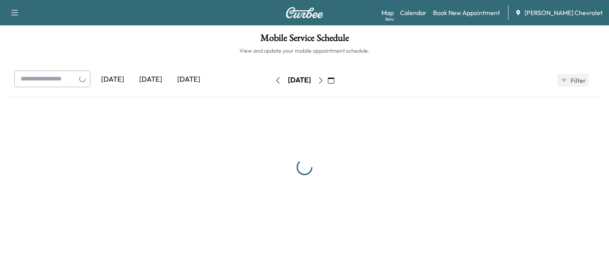 This screenshot has height=256, width=609. What do you see at coordinates (304, 40) in the screenshot?
I see `h1: Mobile Service Schedule` at bounding box center [304, 40].